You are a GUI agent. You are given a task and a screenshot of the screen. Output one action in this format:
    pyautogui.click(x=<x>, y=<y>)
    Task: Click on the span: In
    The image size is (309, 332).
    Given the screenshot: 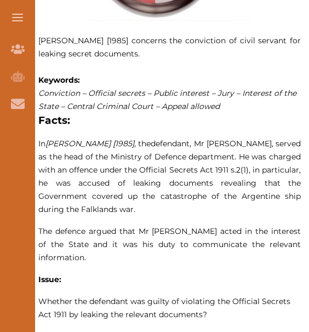 What is the action you would take?
    pyautogui.click(x=86, y=143)
    